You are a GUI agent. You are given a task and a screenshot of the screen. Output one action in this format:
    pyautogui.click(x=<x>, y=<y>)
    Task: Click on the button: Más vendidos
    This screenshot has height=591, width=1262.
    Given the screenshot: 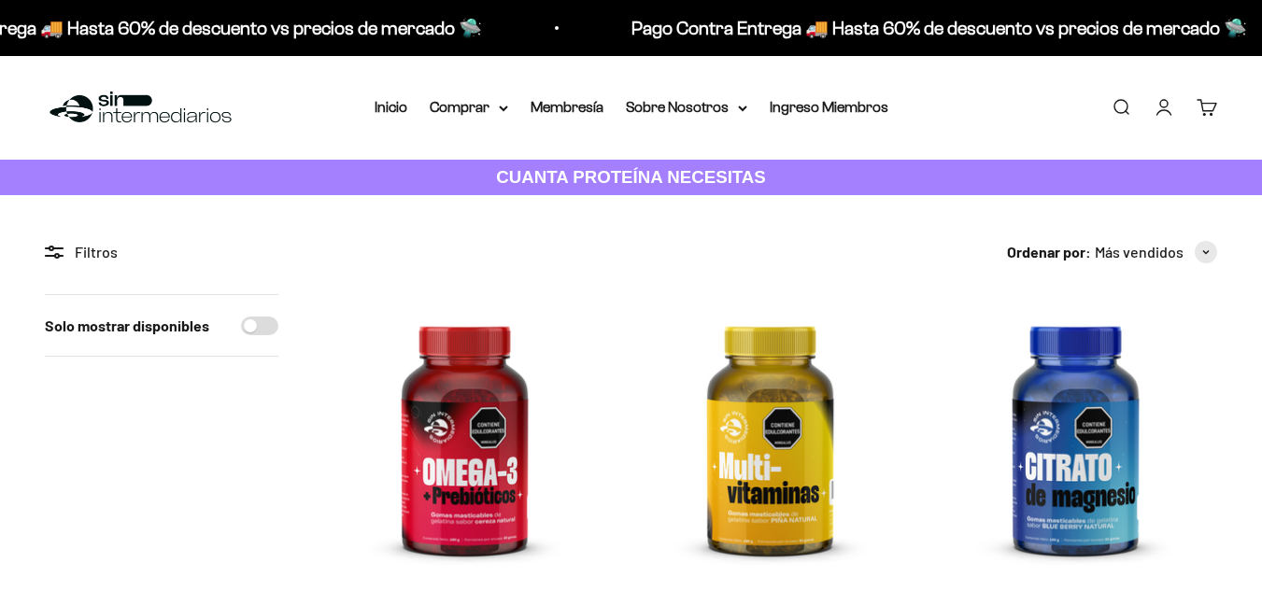 What is the action you would take?
    pyautogui.click(x=1156, y=252)
    